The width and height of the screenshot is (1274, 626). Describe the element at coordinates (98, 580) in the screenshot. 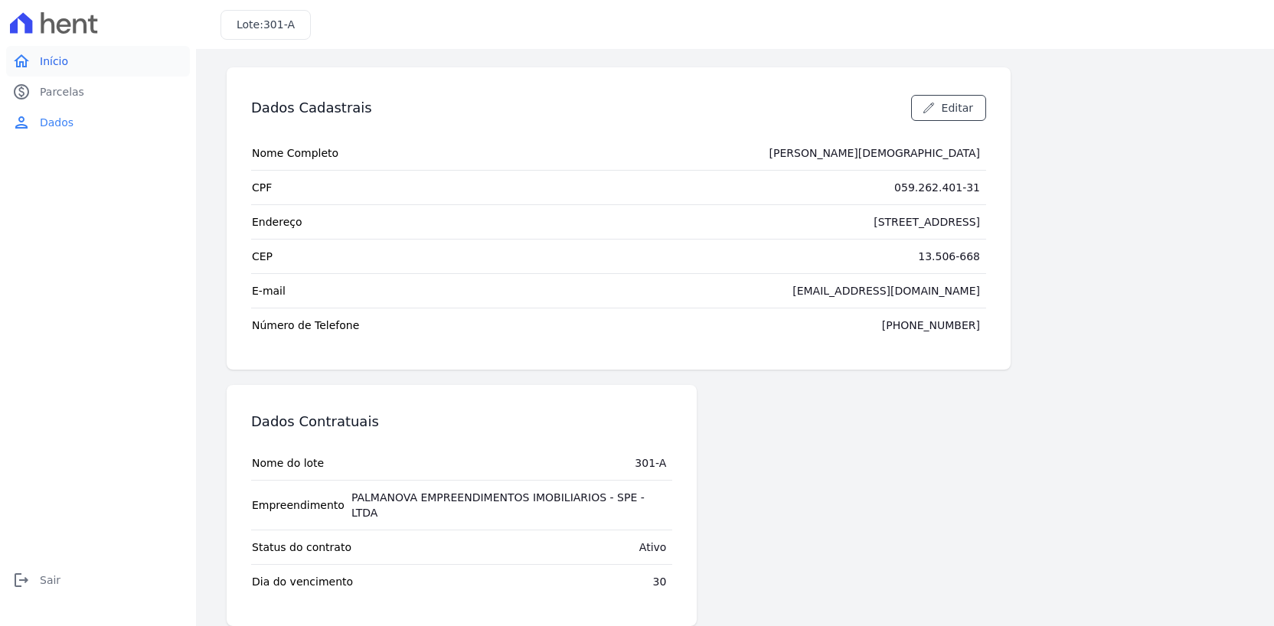

I see `a: logoutSair` at that location.